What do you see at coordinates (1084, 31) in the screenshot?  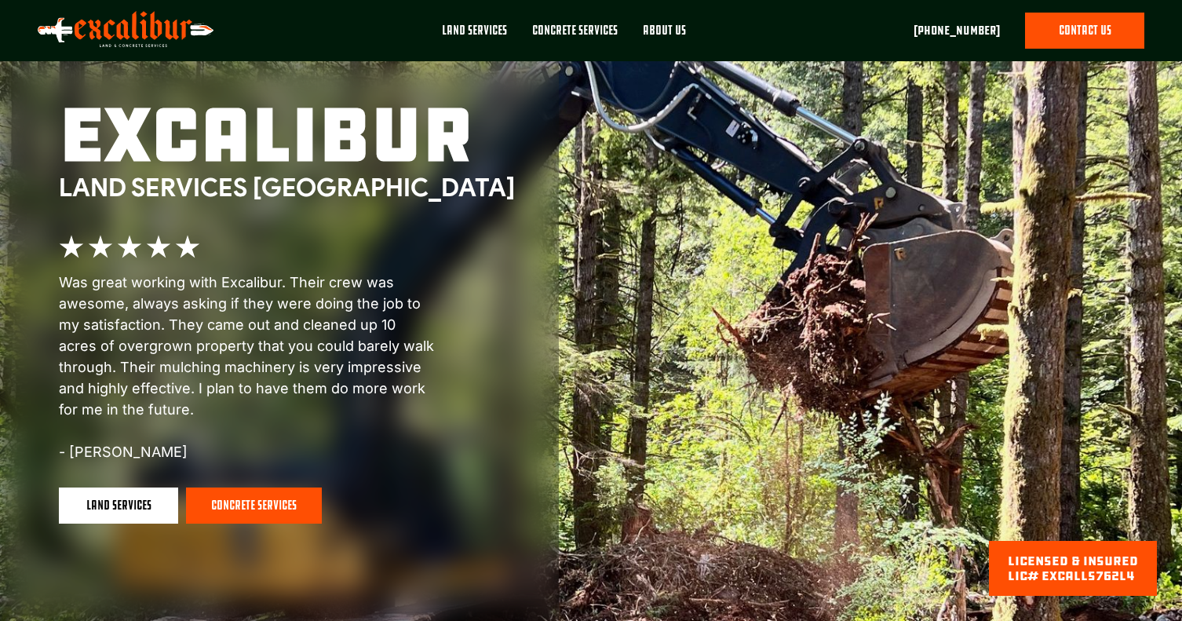 I see `a: contact us` at bounding box center [1084, 31].